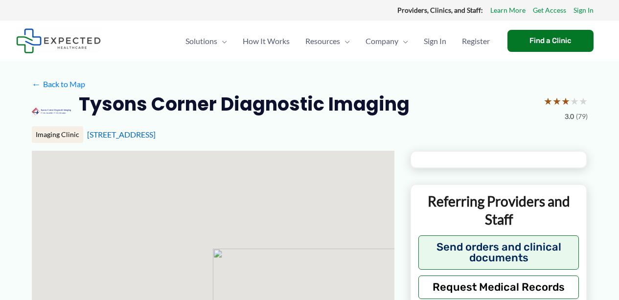  What do you see at coordinates (498, 287) in the screenshot?
I see `button: Request Medical Records` at bounding box center [498, 287].